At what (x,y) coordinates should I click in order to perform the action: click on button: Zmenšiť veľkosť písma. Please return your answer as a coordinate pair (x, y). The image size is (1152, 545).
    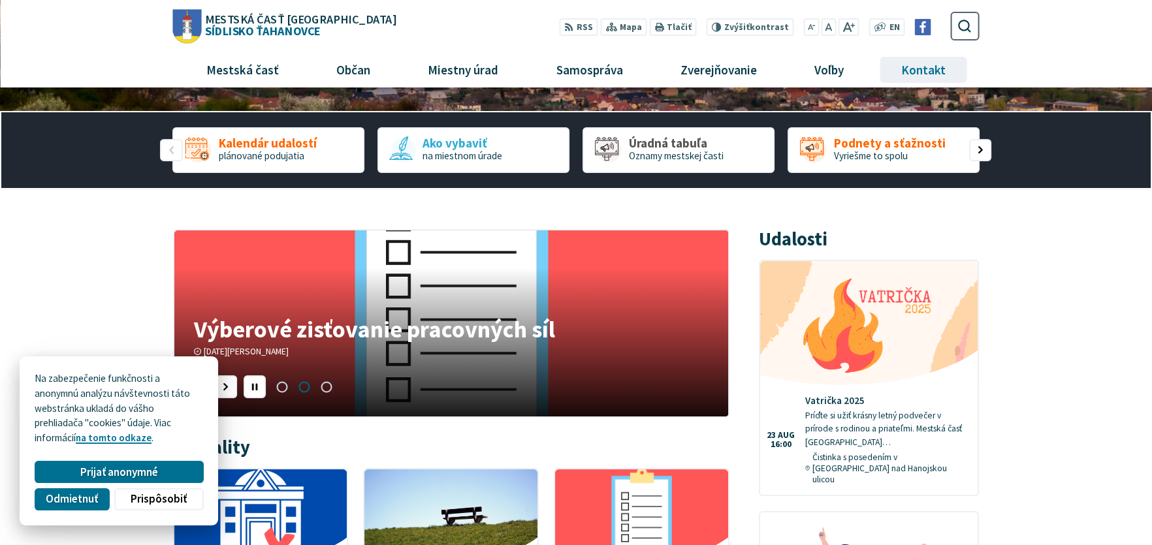
    Looking at the image, I should click on (811, 27).